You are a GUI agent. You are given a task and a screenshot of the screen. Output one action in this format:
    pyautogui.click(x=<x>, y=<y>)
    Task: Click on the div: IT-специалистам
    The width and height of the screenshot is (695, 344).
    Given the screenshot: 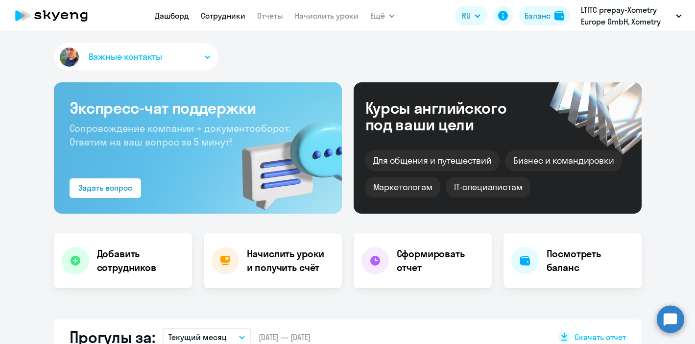 What is the action you would take?
    pyautogui.click(x=489, y=187)
    